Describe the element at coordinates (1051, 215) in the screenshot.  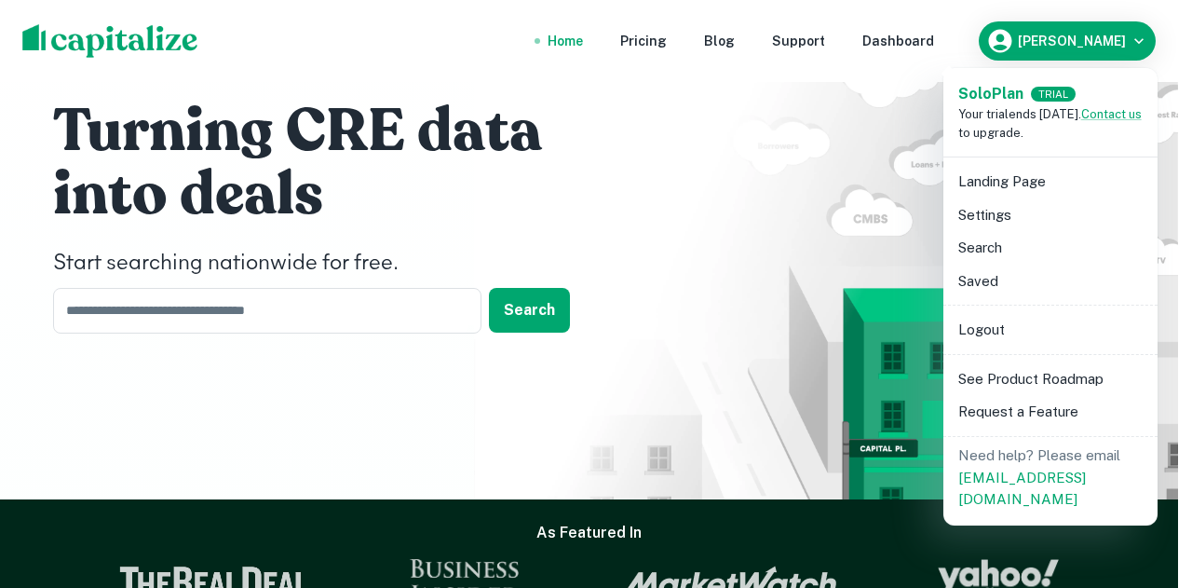
I see `li: Settings` at that location.